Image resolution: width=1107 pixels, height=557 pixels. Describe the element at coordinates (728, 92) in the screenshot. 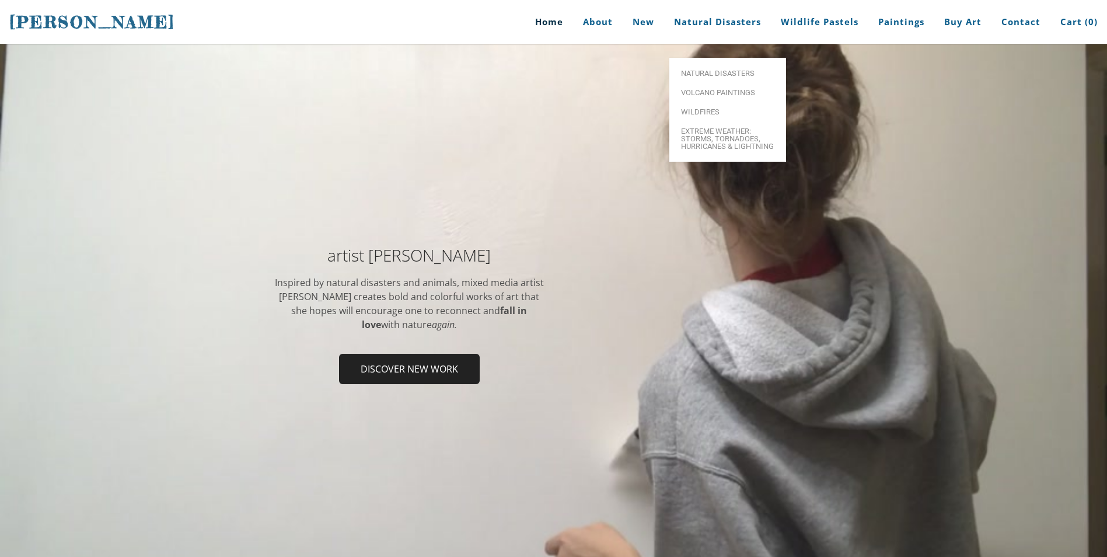

I see `a: Volcano paintings` at that location.